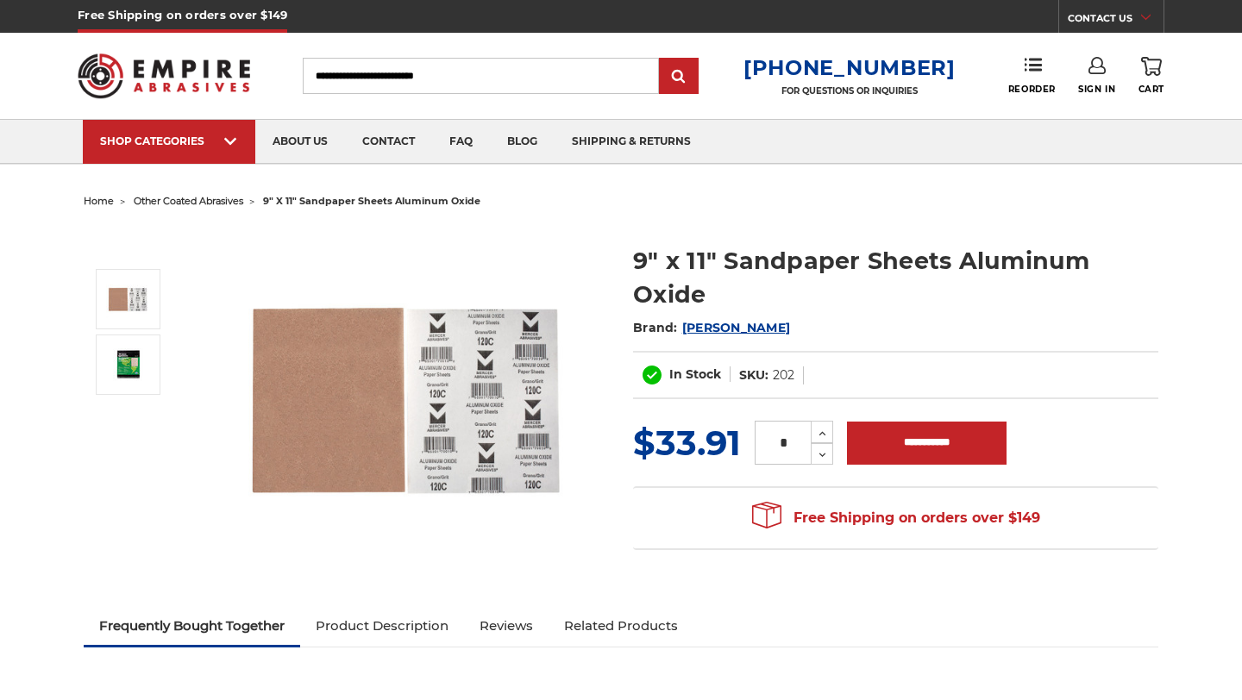 Image resolution: width=1242 pixels, height=700 pixels. Describe the element at coordinates (382, 626) in the screenshot. I see `a: Product Description` at that location.